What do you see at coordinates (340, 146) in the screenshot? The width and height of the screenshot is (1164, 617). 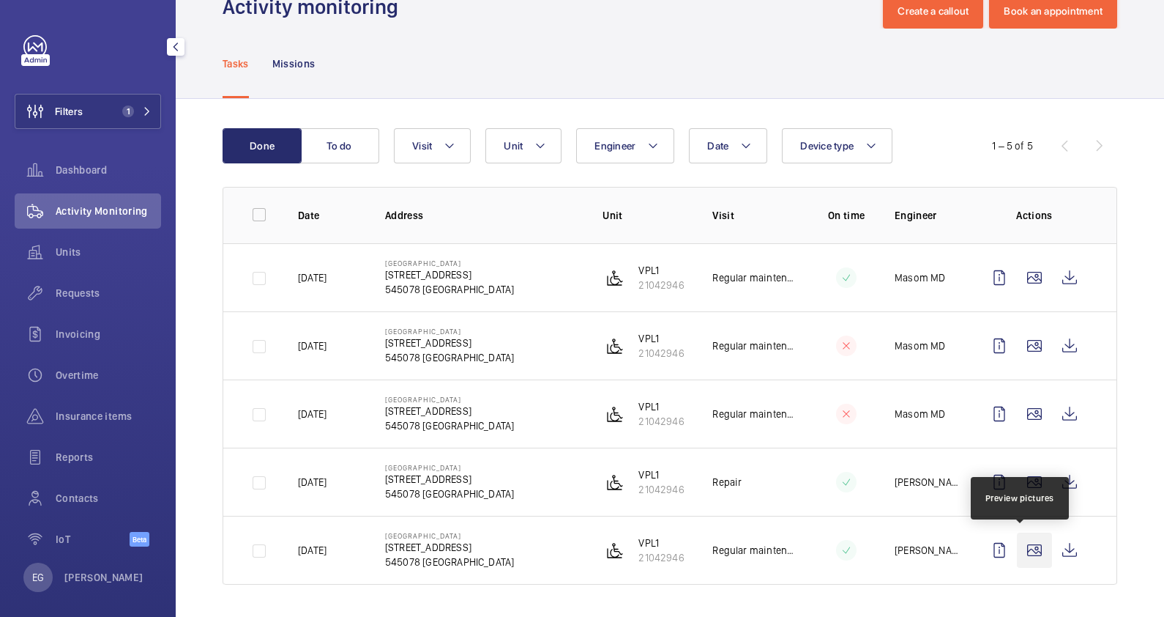 I see `button: To do` at bounding box center [340, 146].